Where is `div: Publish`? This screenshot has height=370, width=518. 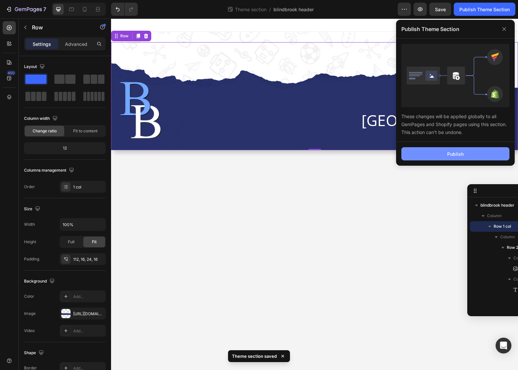
div: Publish is located at coordinates (456, 154).